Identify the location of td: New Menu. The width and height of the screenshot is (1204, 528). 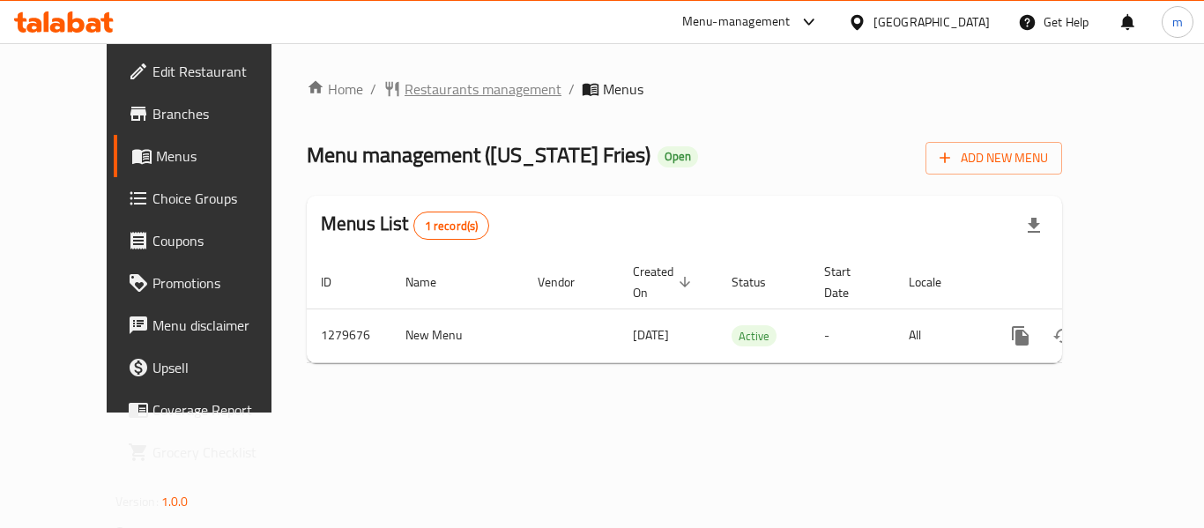
(457, 335).